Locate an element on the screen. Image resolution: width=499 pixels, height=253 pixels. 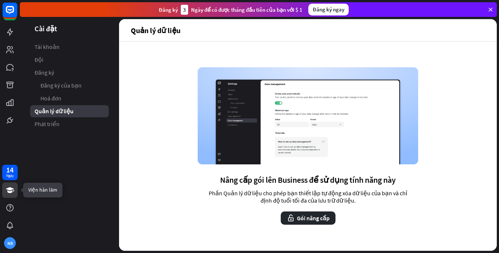
font: Đăng ký is located at coordinates (168, 10).